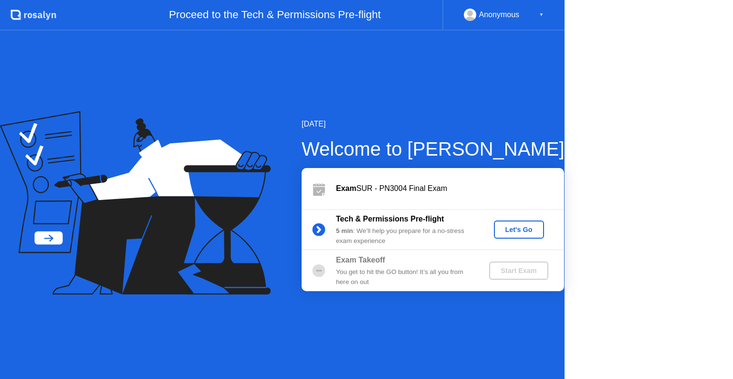 This screenshot has height=379, width=733. I want to click on div: Let's Go, so click(519, 230).